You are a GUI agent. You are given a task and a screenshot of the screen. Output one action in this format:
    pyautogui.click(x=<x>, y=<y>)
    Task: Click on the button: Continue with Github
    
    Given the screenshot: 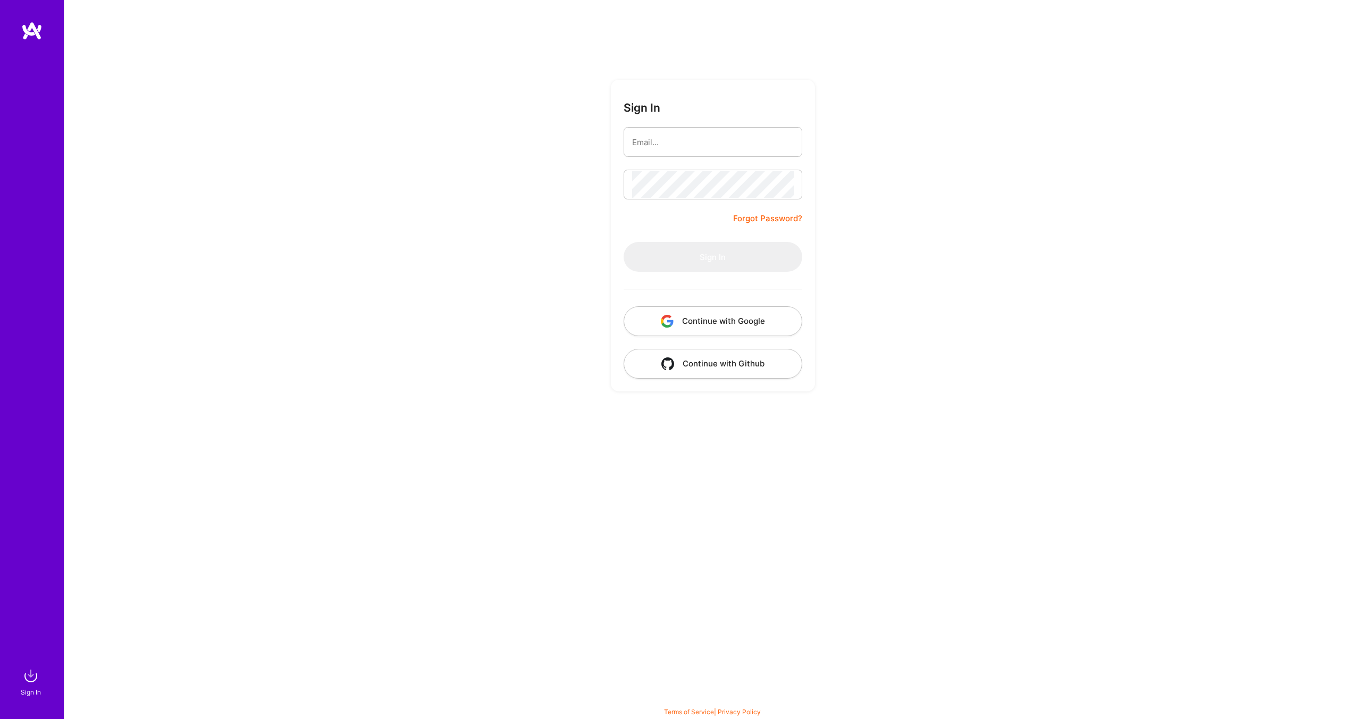 What is the action you would take?
    pyautogui.click(x=713, y=364)
    